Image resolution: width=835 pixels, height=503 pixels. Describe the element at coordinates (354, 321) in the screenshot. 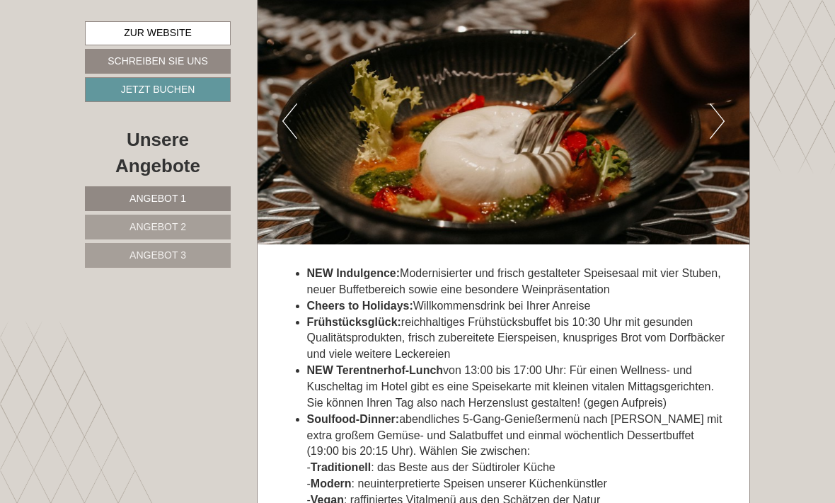

I see `strong: Frühstücksglück:` at that location.